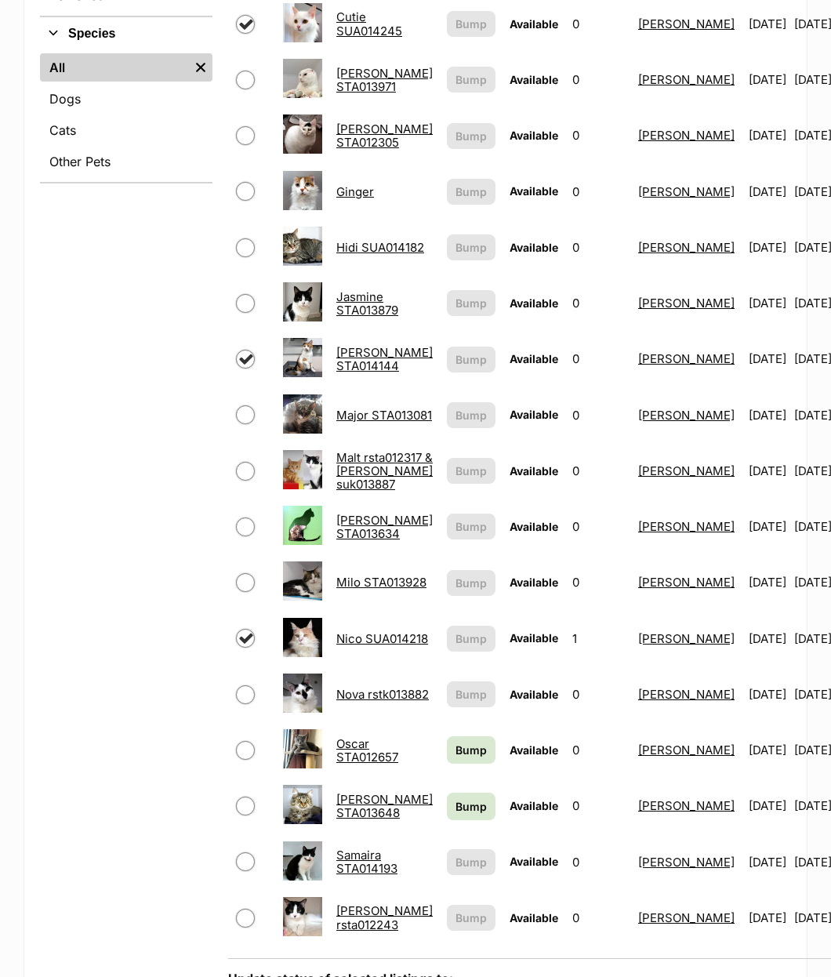  Describe the element at coordinates (383, 694) in the screenshot. I see `a: Nova rstk013882` at that location.